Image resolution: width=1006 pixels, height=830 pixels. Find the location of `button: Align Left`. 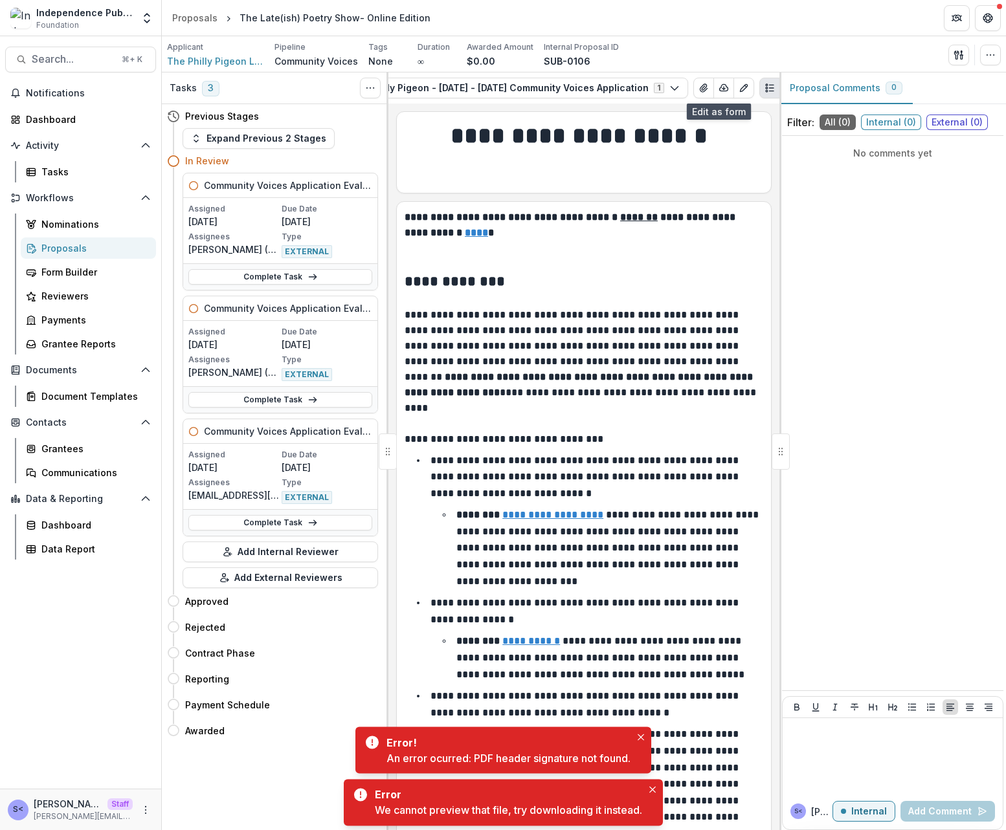

button: Align Left is located at coordinates (950, 707).